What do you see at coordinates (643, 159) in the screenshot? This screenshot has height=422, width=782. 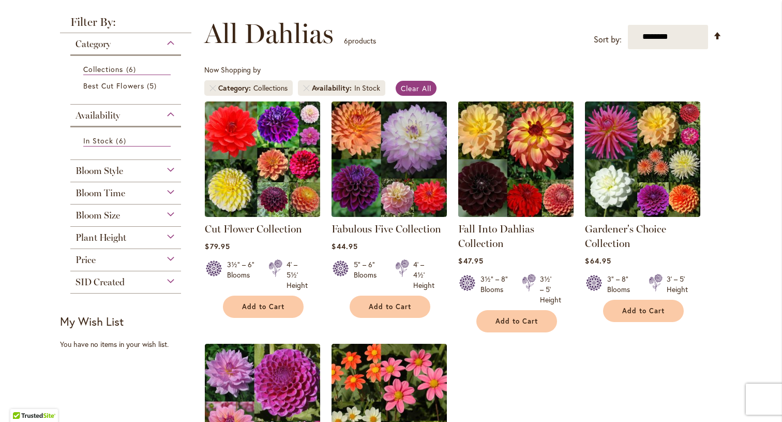 I see `img: Gardener's Choice Collection` at bounding box center [643, 159].